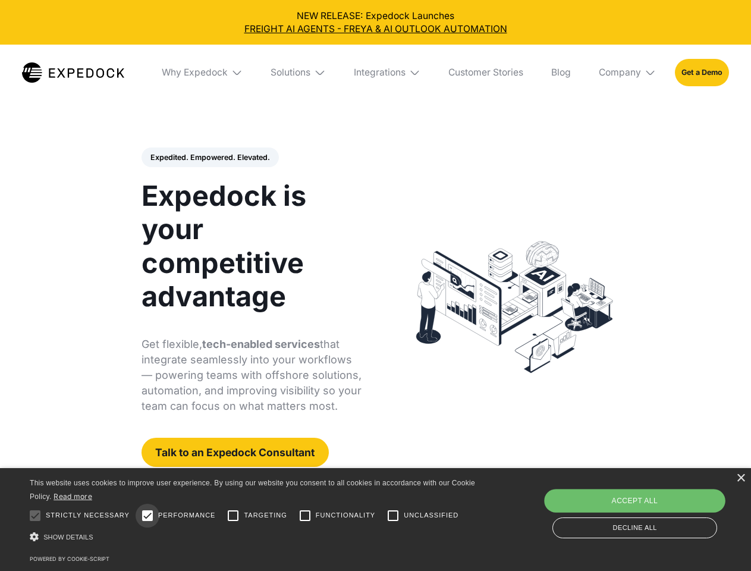 The height and width of the screenshot is (571, 751). I want to click on p: Get flexible, that integrate seamlessly into your workflows — powering teams with offshore soluti..., so click(252, 375).